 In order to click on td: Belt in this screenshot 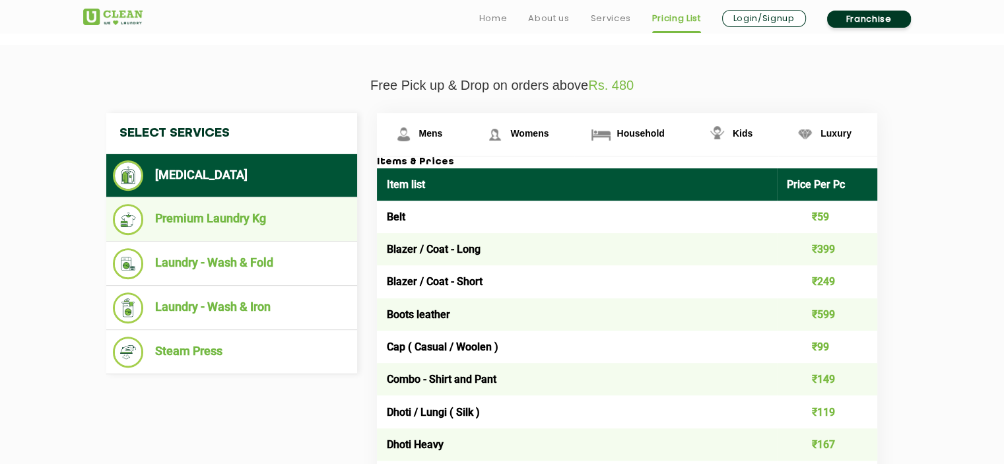, I will do `click(577, 217)`.